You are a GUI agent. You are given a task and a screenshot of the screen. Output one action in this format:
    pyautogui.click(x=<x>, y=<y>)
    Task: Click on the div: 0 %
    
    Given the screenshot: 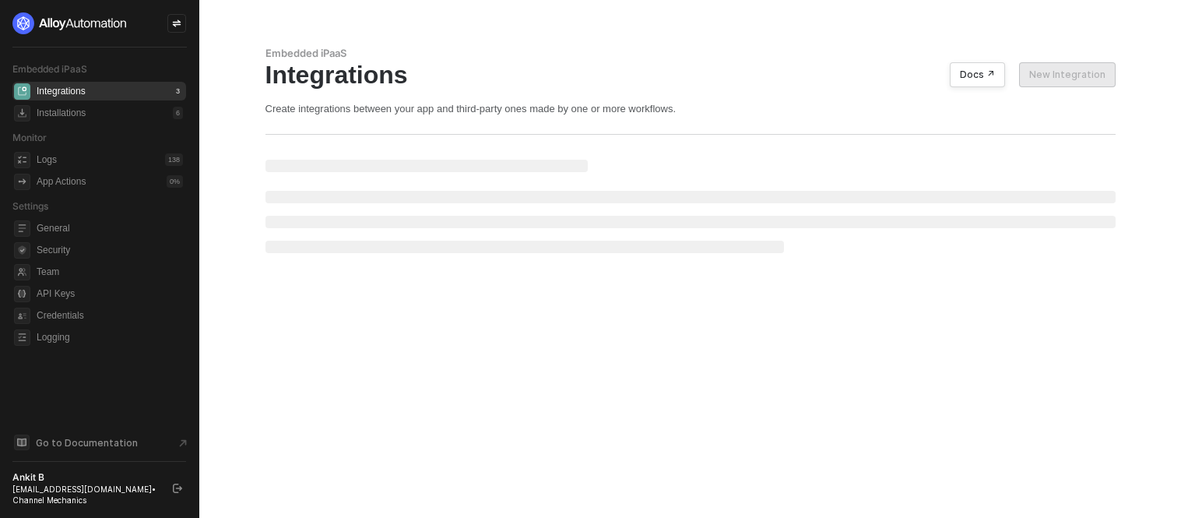 What is the action you would take?
    pyautogui.click(x=174, y=181)
    